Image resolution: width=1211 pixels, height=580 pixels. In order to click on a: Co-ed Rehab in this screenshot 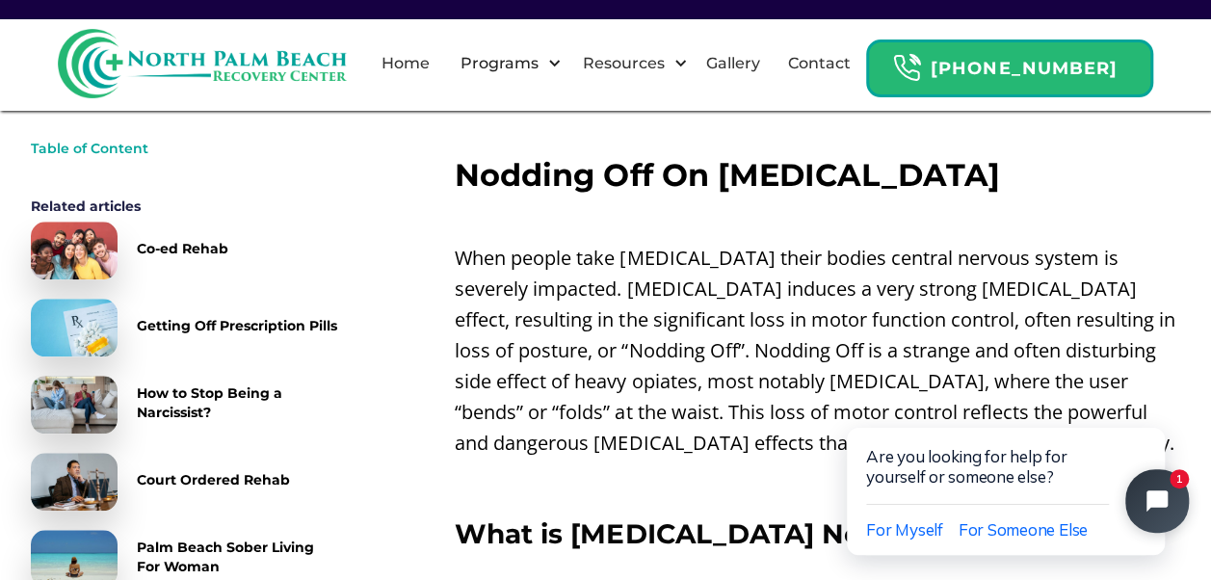, I will do `click(185, 250)`.